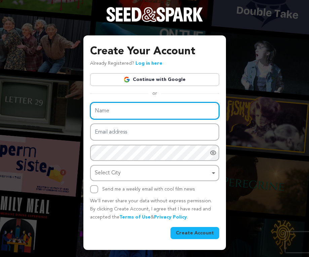  What do you see at coordinates (155, 79) in the screenshot?
I see `a: Continue with Google` at bounding box center [155, 79].